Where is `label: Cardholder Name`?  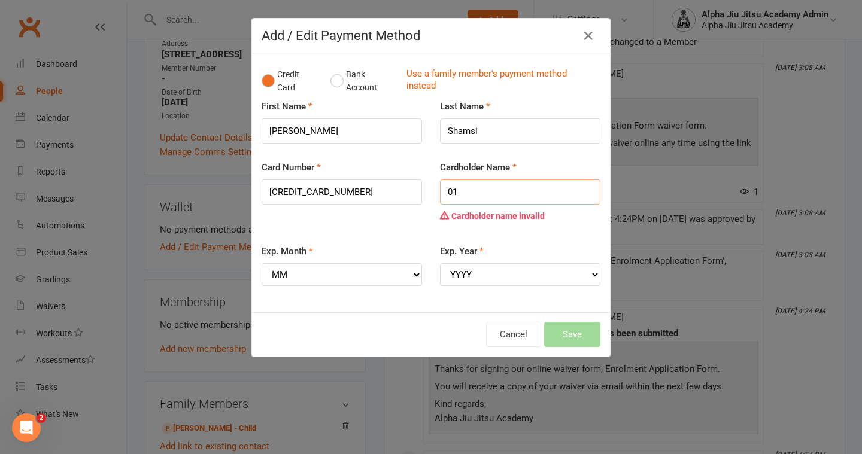
label: Cardholder Name is located at coordinates (478, 168).